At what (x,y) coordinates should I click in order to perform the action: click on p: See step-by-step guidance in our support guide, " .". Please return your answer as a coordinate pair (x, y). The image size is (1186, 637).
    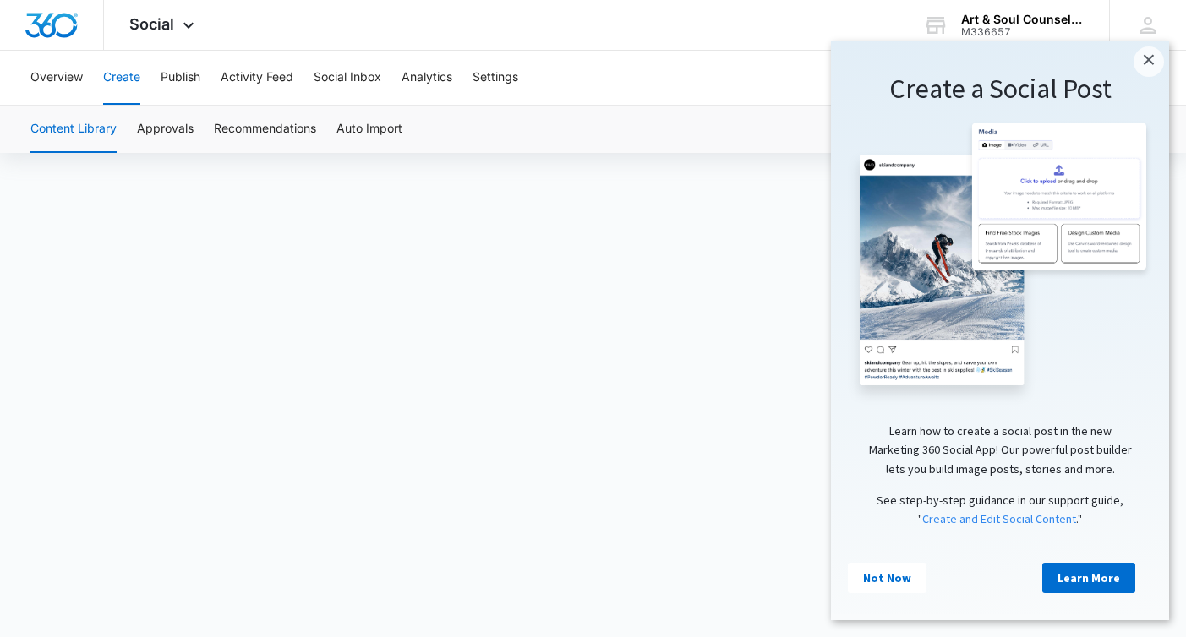
    Looking at the image, I should click on (169, 468).